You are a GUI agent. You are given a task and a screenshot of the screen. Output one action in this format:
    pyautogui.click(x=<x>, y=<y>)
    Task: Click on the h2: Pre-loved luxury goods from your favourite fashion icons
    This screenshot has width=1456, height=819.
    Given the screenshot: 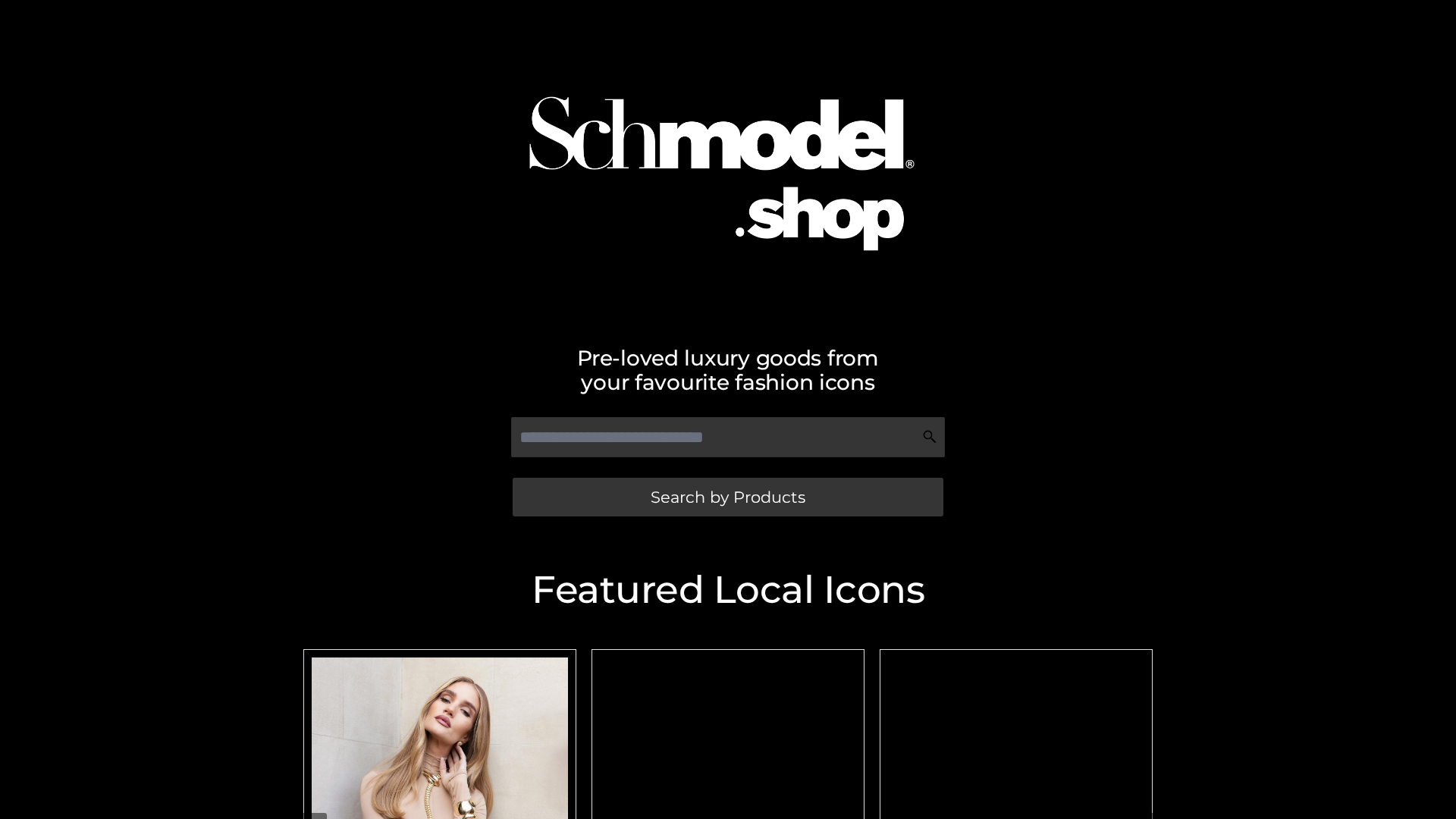 What is the action you would take?
    pyautogui.click(x=728, y=370)
    